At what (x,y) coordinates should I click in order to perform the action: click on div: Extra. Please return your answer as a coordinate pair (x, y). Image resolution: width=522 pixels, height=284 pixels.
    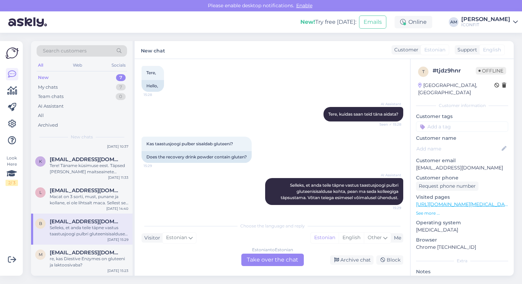
    Looking at the image, I should click on (462, 261).